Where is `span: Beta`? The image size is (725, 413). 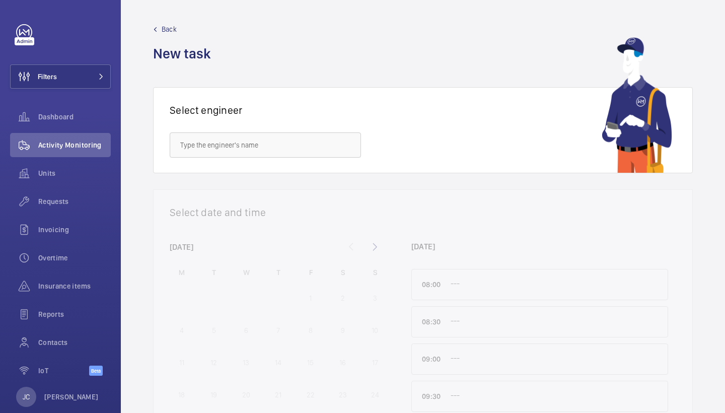 span: Beta is located at coordinates (96, 371).